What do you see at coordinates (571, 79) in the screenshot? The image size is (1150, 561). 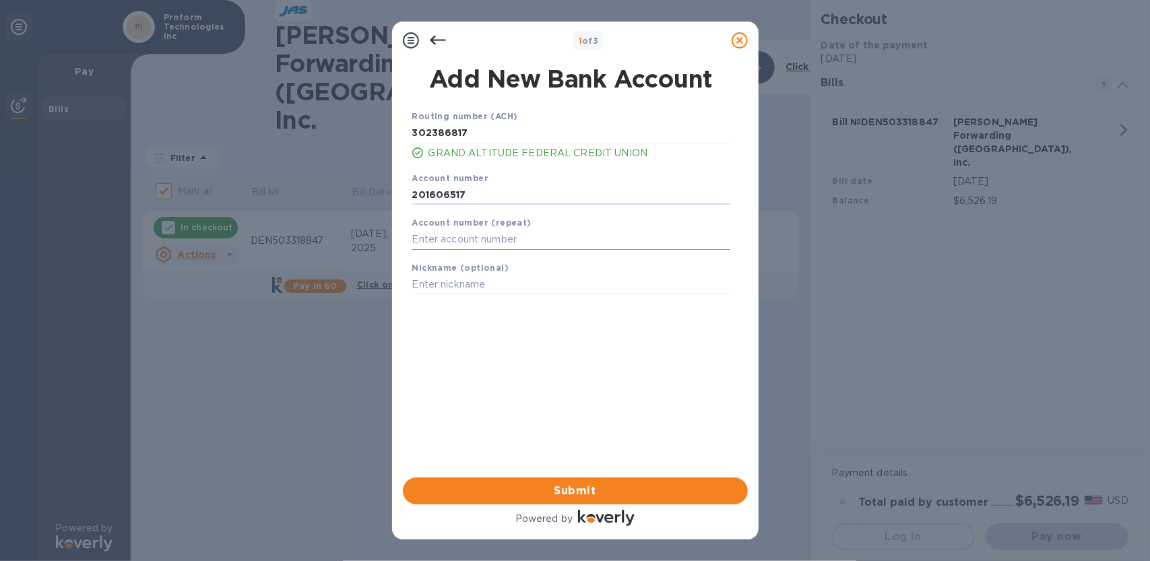 I see `h1: Add New Bank Account` at bounding box center [571, 79].